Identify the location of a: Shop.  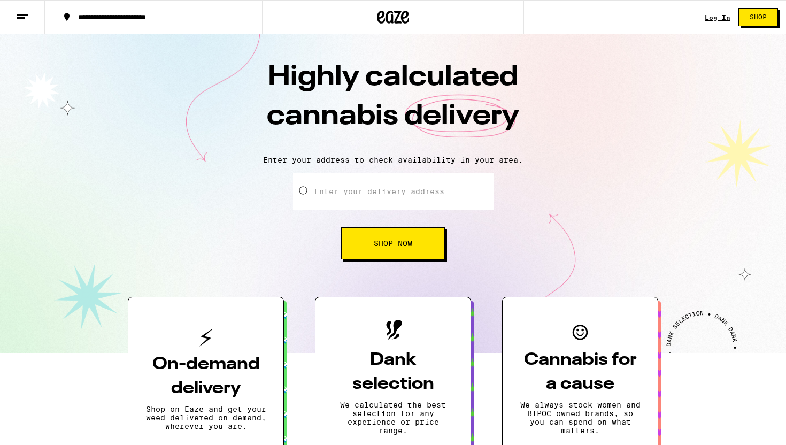
(758, 17).